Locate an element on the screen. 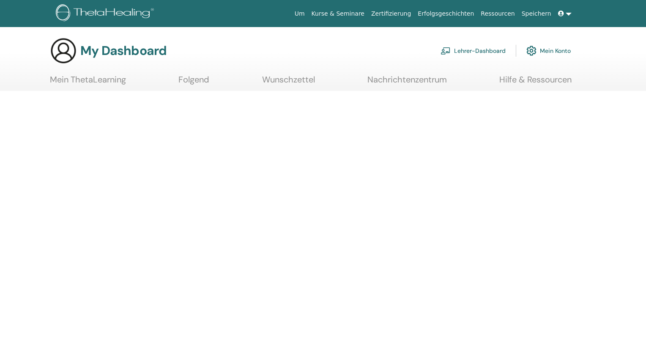  a: Kurse & Seminare is located at coordinates (338, 14).